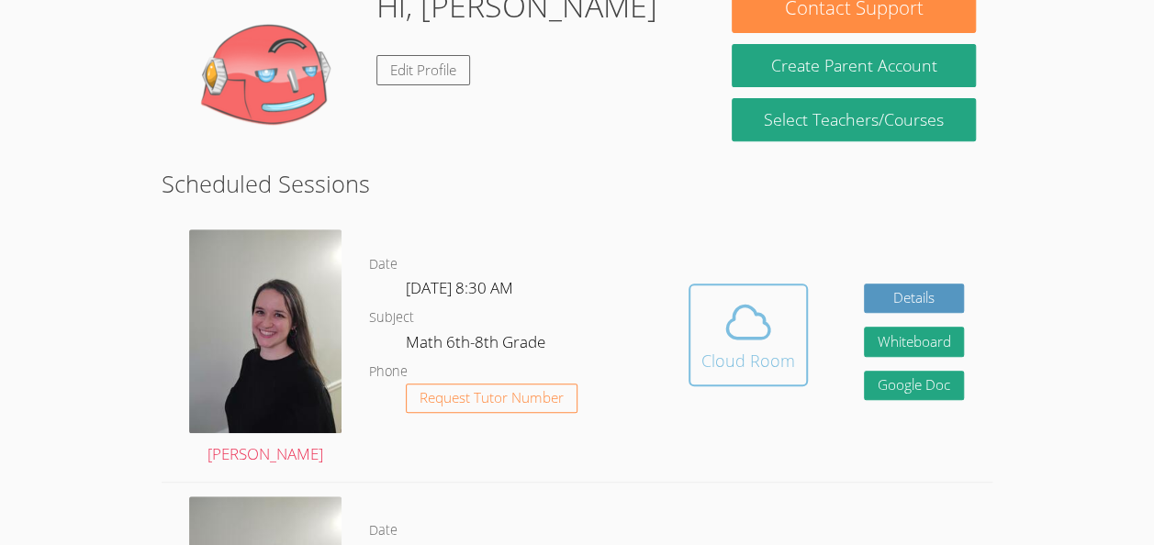 Image resolution: width=1154 pixels, height=545 pixels. Describe the element at coordinates (491, 397) in the screenshot. I see `span: Request Tutor Number` at that location.